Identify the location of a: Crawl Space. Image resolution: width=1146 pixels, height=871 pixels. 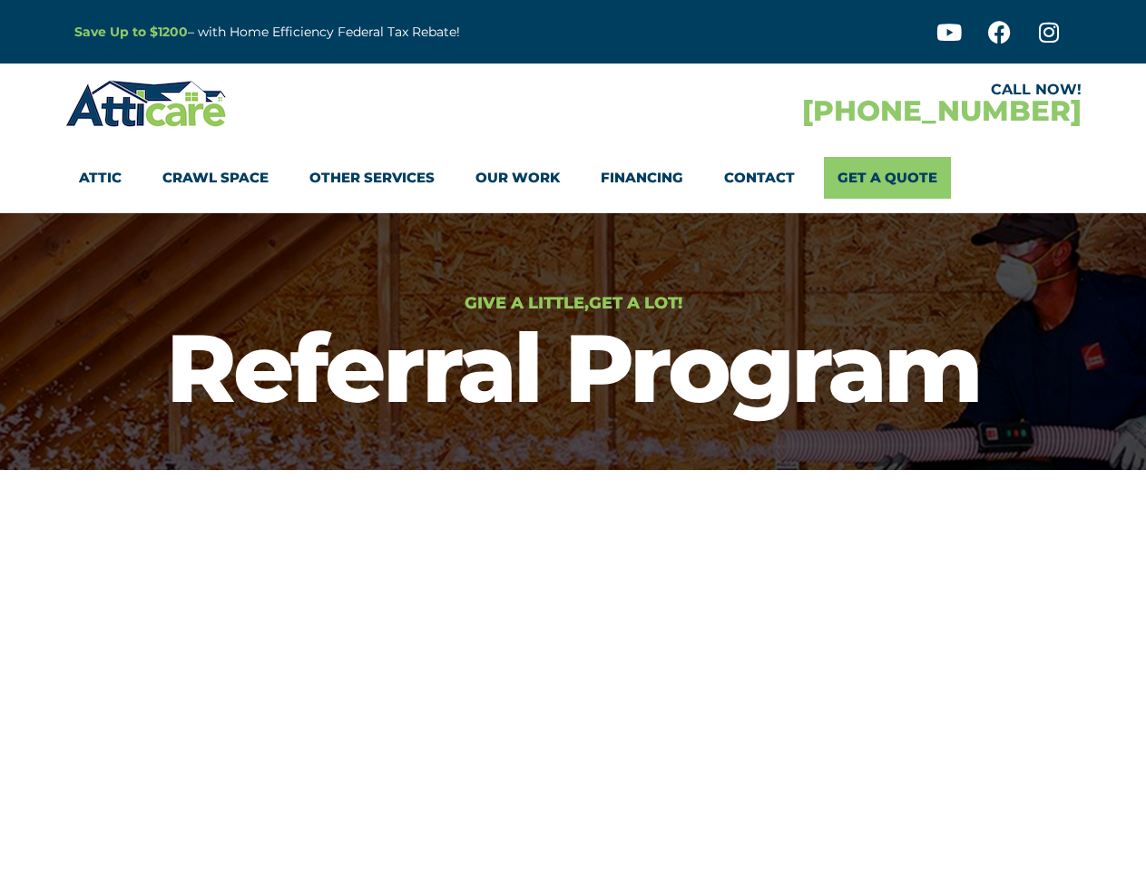
(215, 178).